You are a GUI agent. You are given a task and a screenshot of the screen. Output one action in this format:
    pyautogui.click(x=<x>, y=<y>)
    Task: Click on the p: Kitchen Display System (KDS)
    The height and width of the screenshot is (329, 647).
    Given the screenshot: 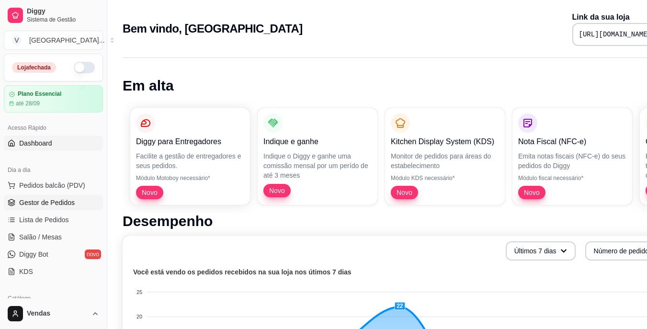 What is the action you would take?
    pyautogui.click(x=445, y=142)
    